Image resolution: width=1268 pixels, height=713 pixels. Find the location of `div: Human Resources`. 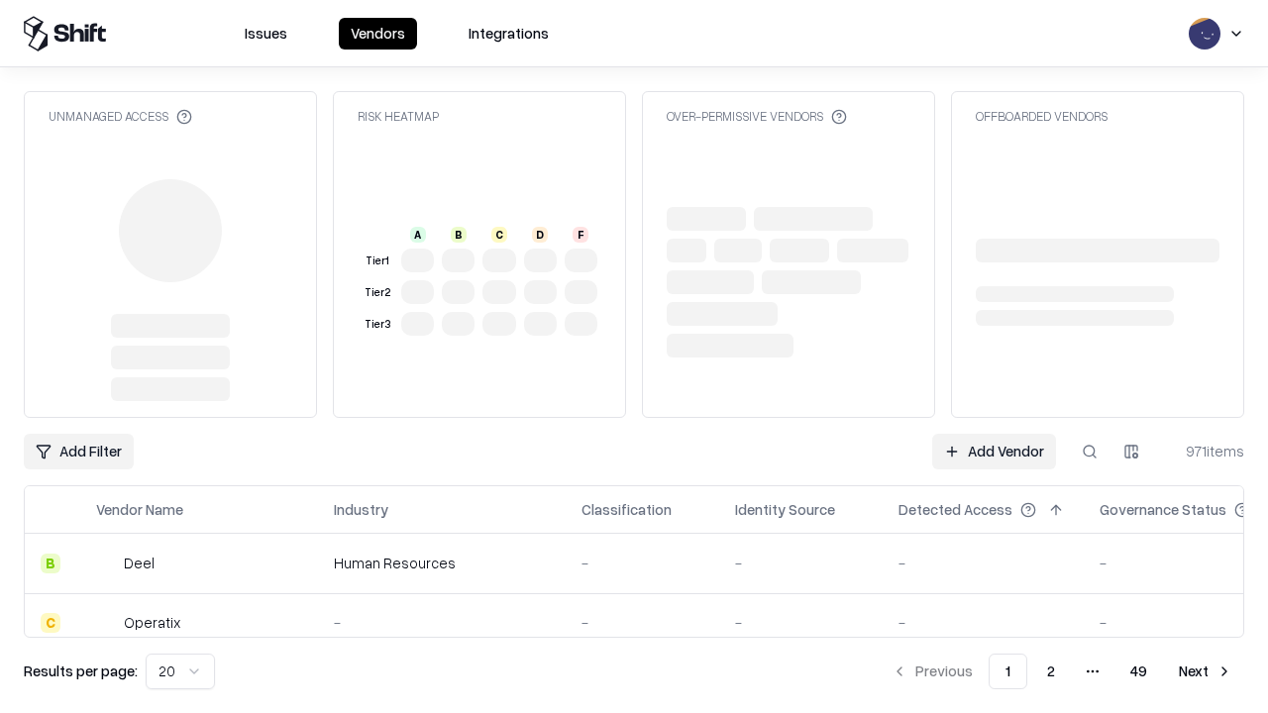

div: Human Resources is located at coordinates (442, 563).